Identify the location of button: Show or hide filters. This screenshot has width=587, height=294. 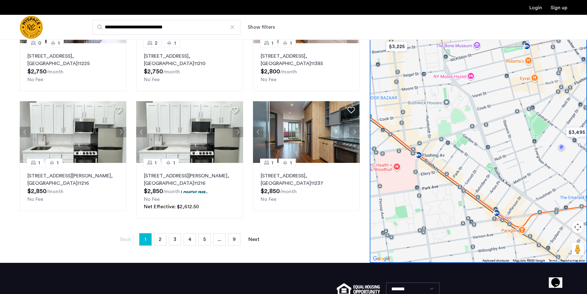
(261, 27).